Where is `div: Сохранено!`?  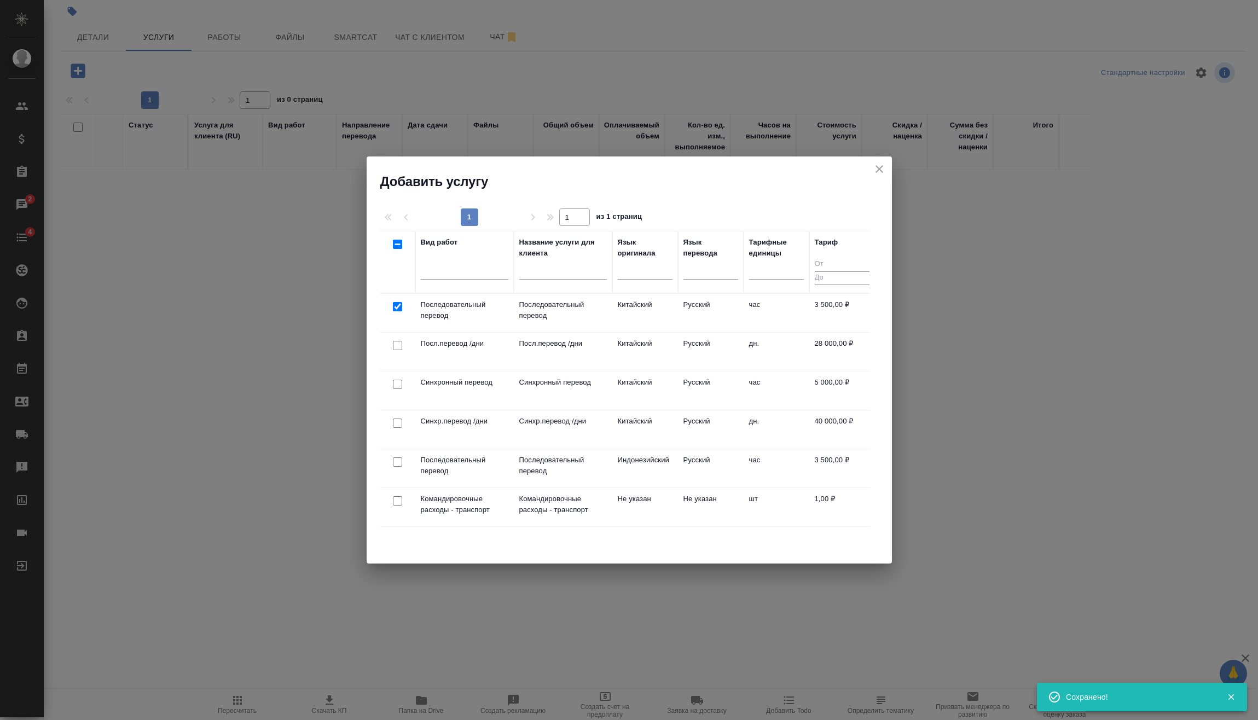 div: Сохранено! is located at coordinates (1138, 697).